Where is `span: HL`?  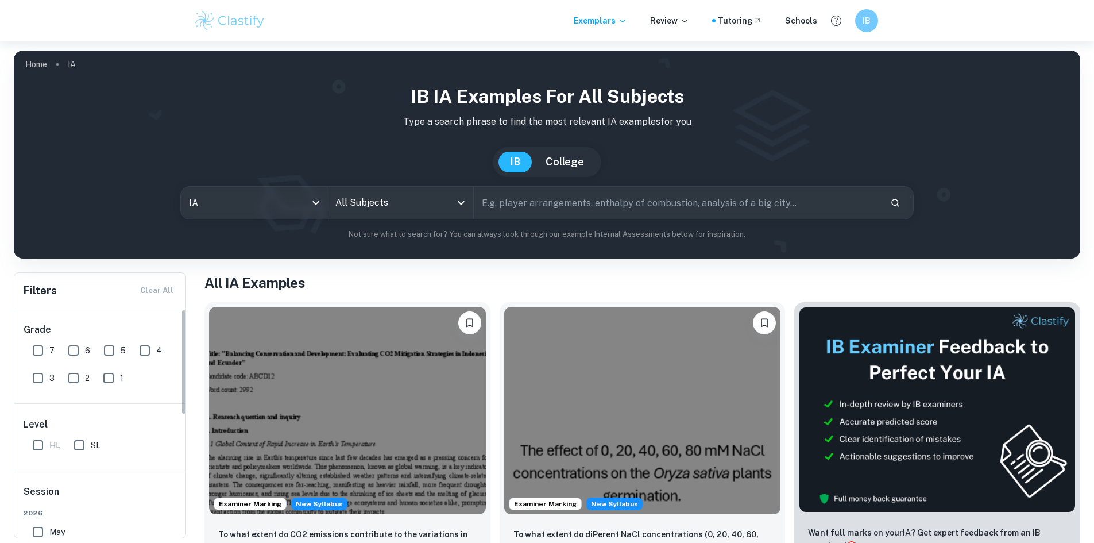 span: HL is located at coordinates (55, 445).